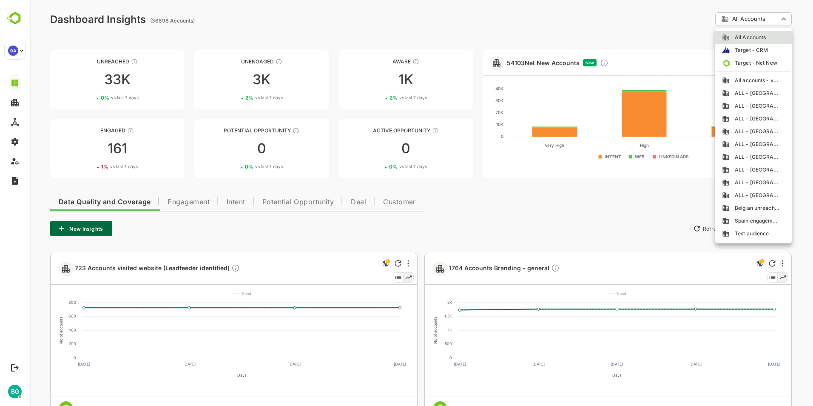 This screenshot has width=813, height=406. I want to click on span: All Accounts, so click(718, 37).